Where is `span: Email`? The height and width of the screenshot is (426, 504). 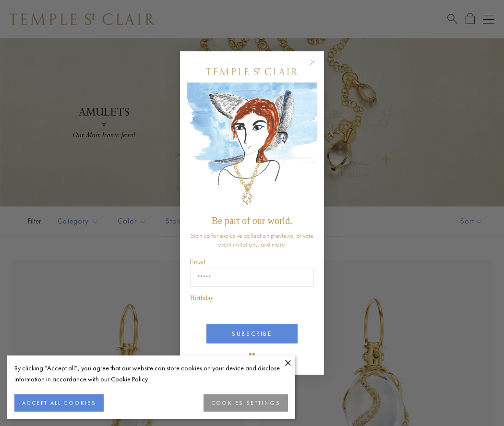
span: Email is located at coordinates (197, 262).